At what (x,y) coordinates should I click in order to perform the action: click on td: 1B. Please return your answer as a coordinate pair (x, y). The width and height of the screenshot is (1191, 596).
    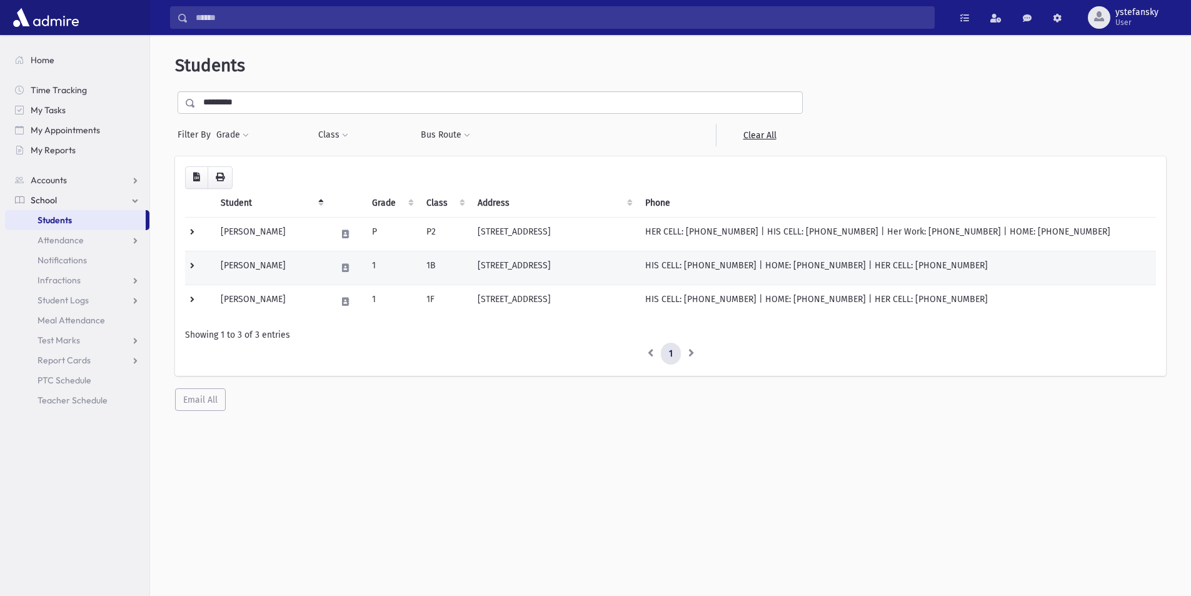
    Looking at the image, I should click on (444, 268).